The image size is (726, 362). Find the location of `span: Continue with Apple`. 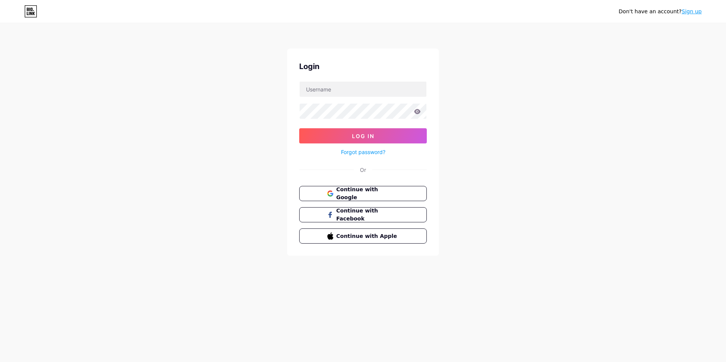

span: Continue with Apple is located at coordinates (368, 236).